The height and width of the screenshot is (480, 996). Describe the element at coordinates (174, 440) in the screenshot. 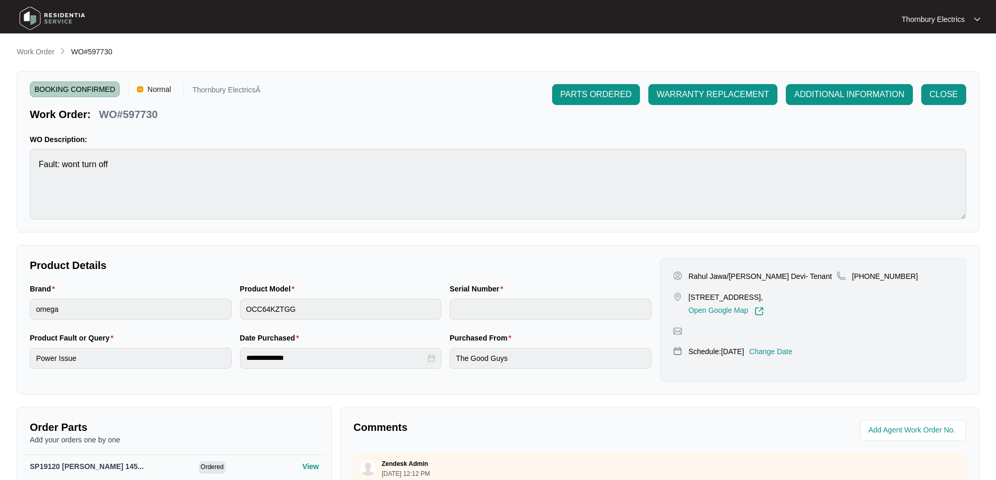

I see `p: Add your orders one by one` at that location.